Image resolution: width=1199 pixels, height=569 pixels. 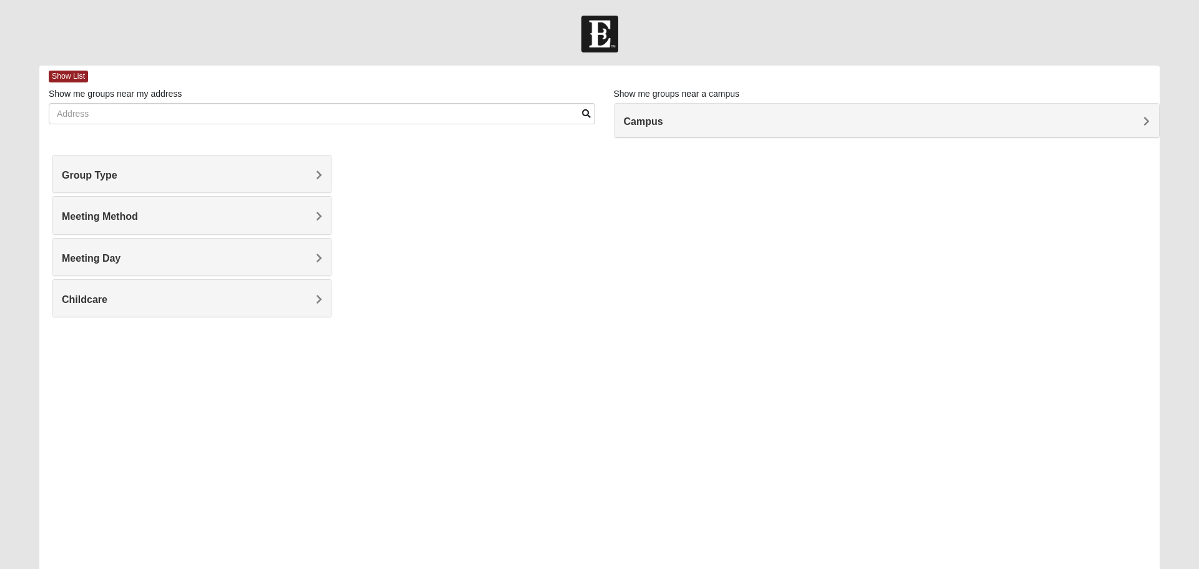 I want to click on span: Group Type, so click(x=89, y=175).